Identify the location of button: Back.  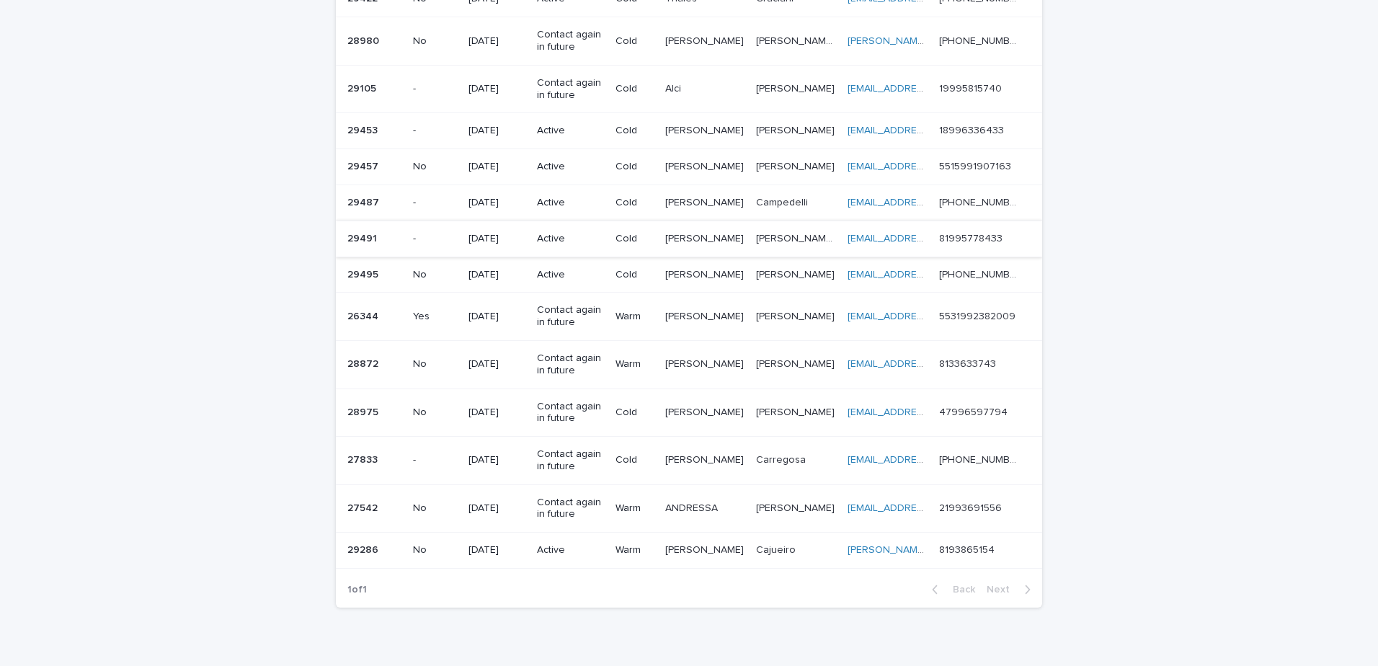
(951, 590).